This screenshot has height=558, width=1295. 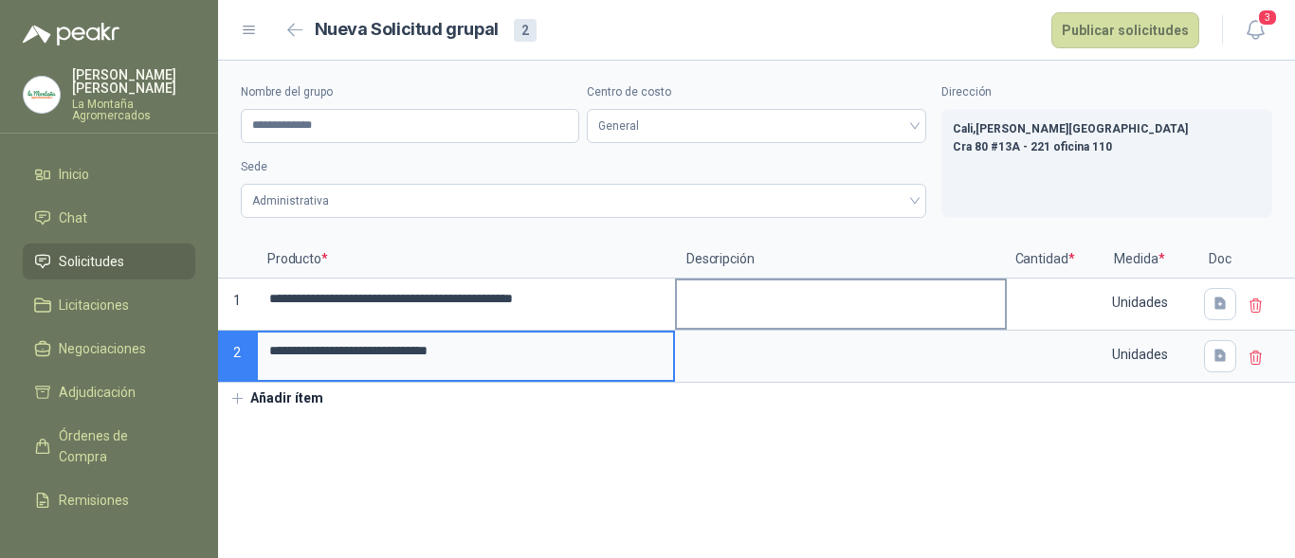 What do you see at coordinates (94, 305) in the screenshot?
I see `span: Licitaciones` at bounding box center [94, 305].